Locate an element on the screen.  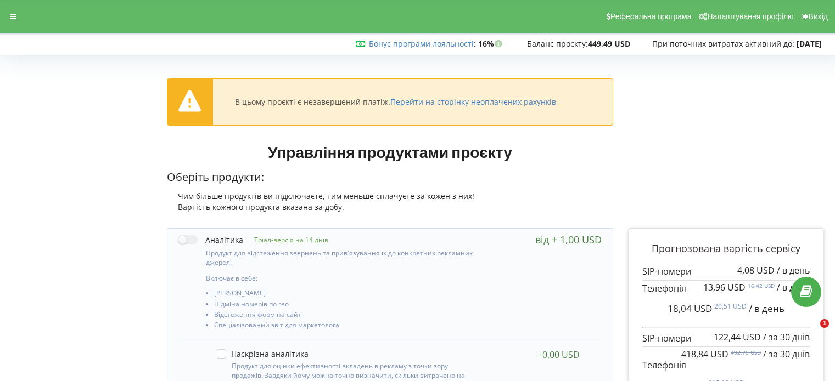
strong: 16% is located at coordinates (491, 43).